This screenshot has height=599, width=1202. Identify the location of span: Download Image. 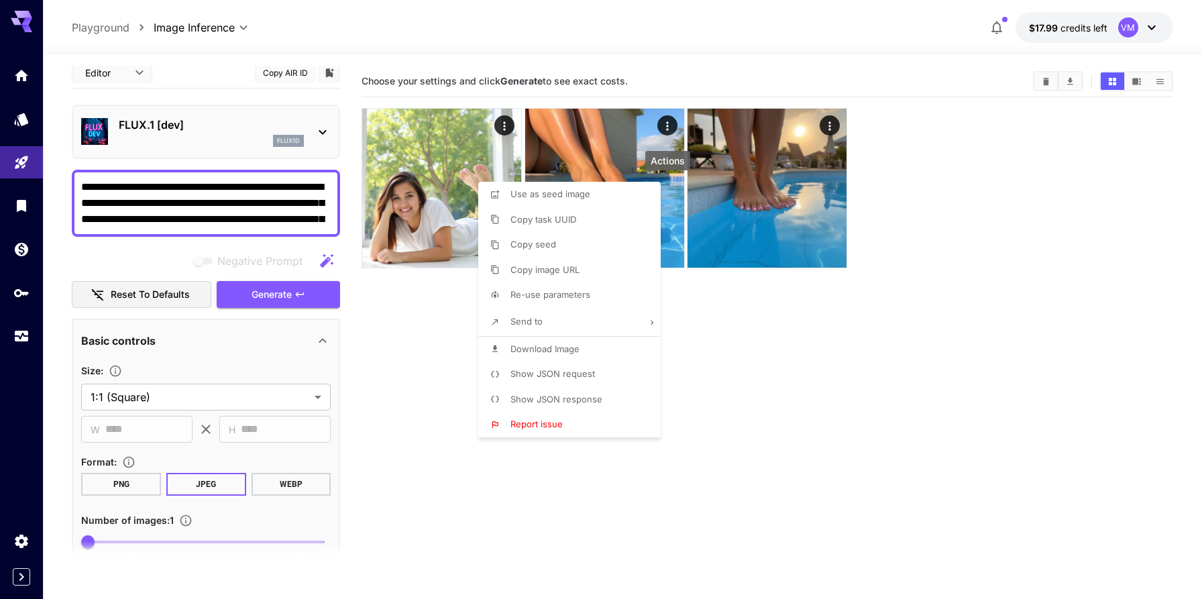
(545, 349).